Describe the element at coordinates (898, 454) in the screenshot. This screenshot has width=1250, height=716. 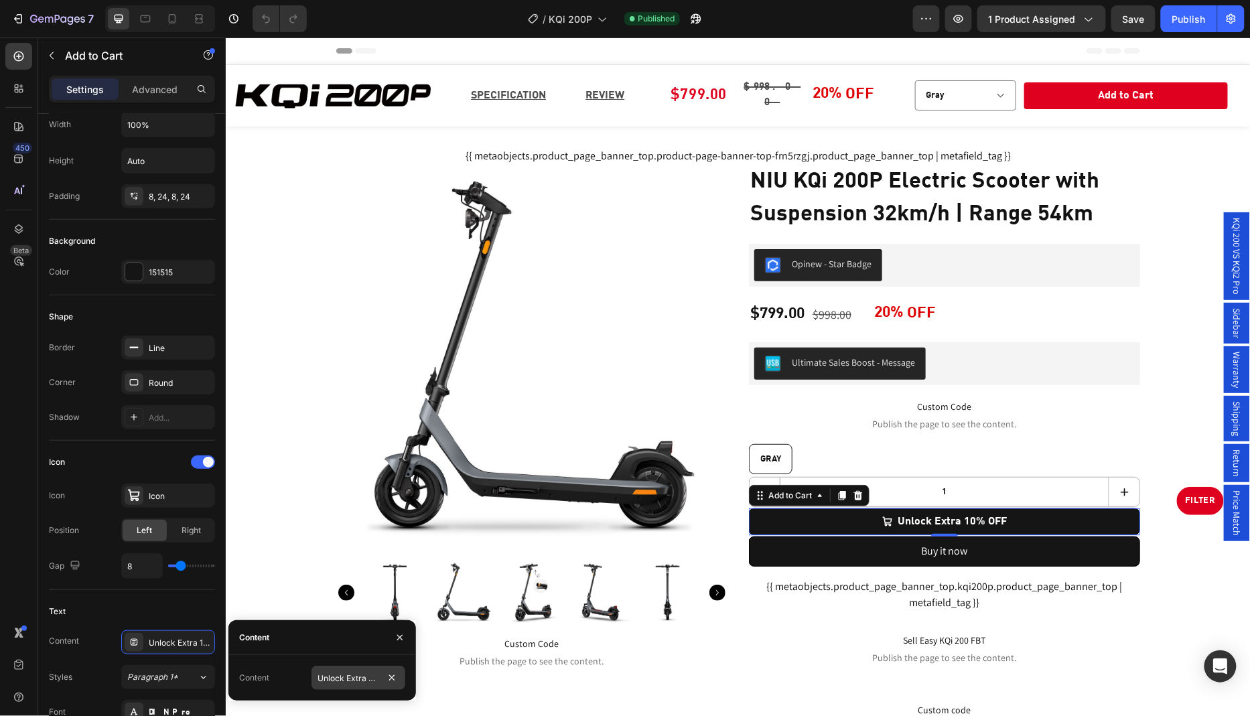
I see `button: increment` at that location.